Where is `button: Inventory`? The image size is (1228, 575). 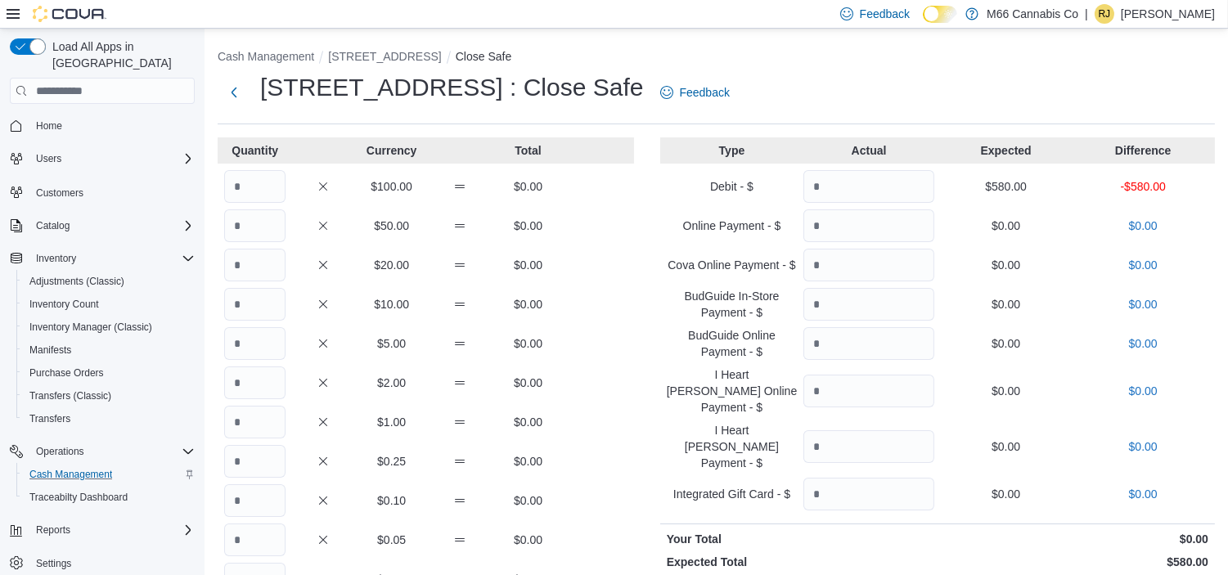 button: Inventory is located at coordinates (102, 258).